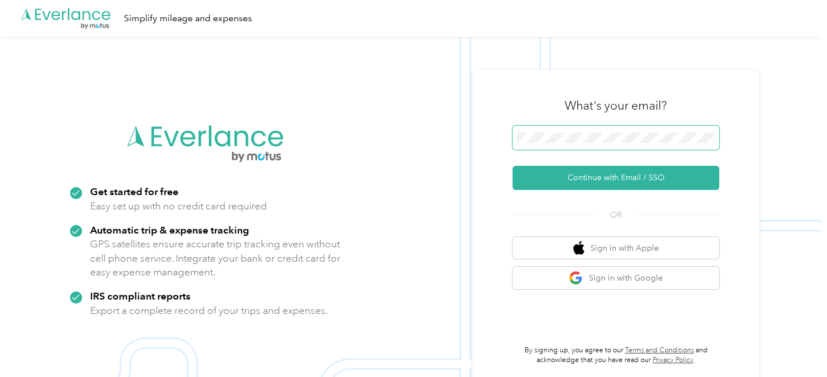 This screenshot has width=827, height=377. I want to click on button: Continue with Email / SSO, so click(616, 178).